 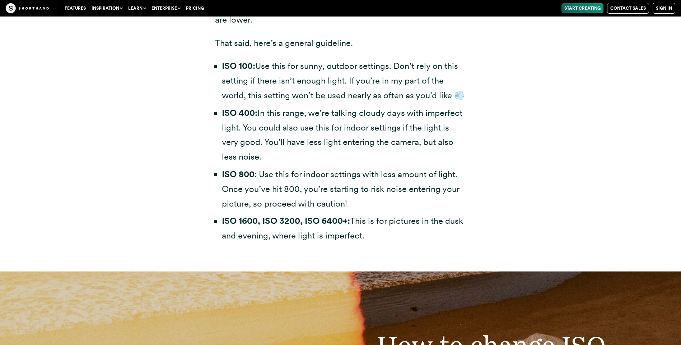 What do you see at coordinates (238, 174) in the screenshot?
I see `strong: ISO 800` at bounding box center [238, 174].